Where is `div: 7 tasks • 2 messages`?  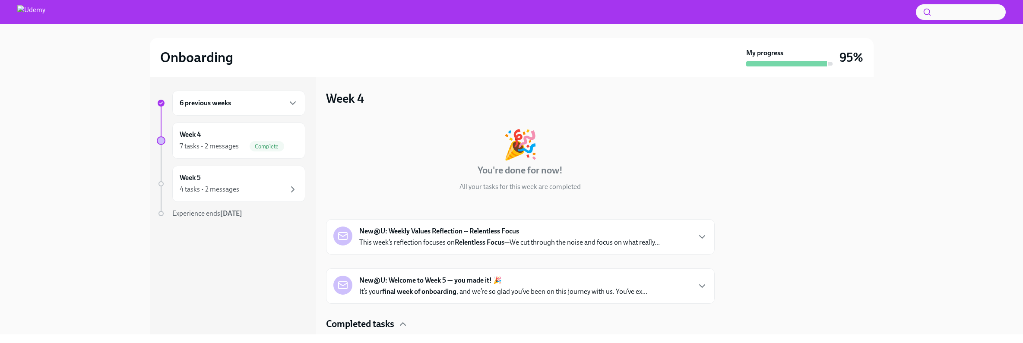 div: 7 tasks • 2 messages is located at coordinates (209, 146).